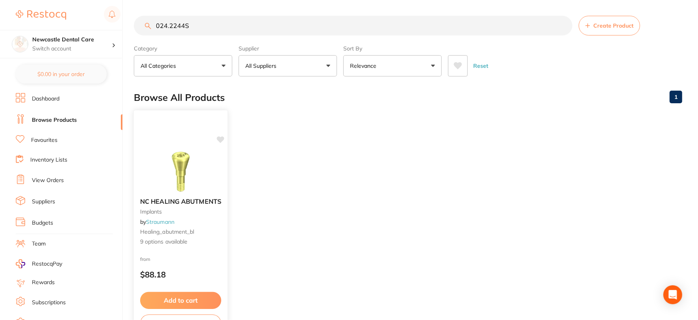 Image resolution: width=698 pixels, height=320 pixels. What do you see at coordinates (160, 222) in the screenshot?
I see `a: Straumann` at bounding box center [160, 222].